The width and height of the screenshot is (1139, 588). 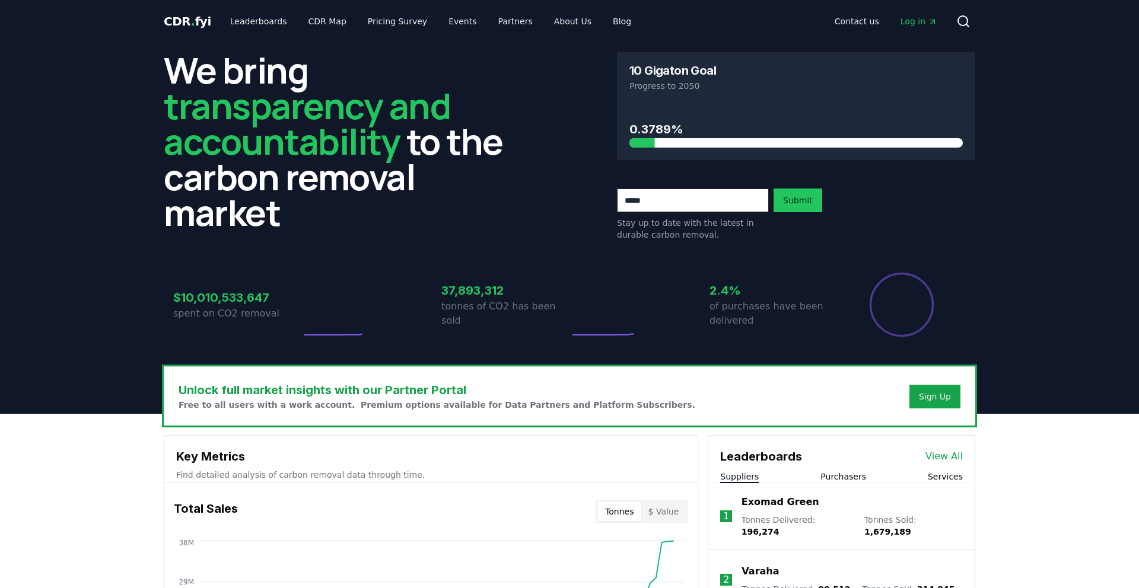 I want to click on h3: Total Sales, so click(x=206, y=512).